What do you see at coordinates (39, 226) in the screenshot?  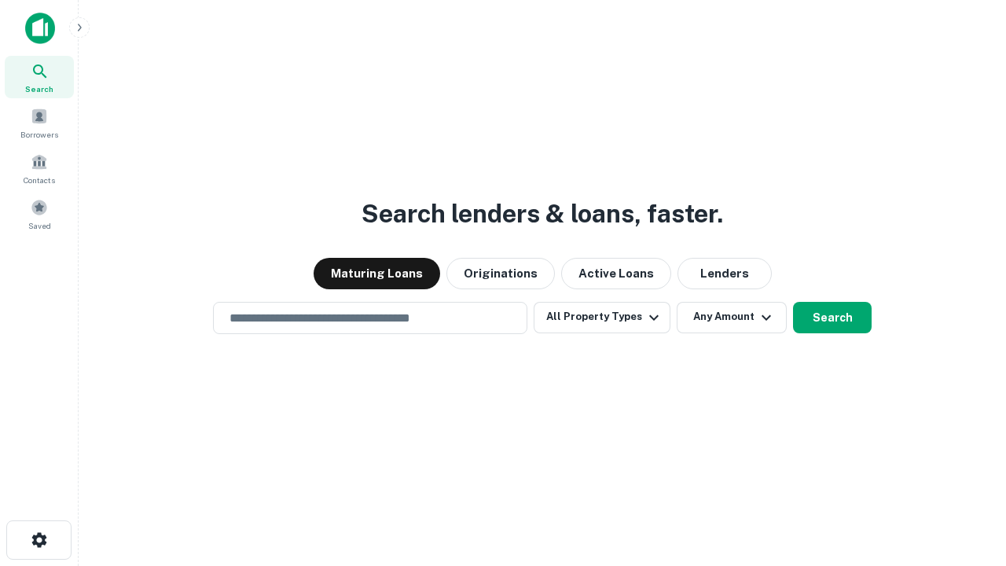 I see `span: Saved` at bounding box center [39, 226].